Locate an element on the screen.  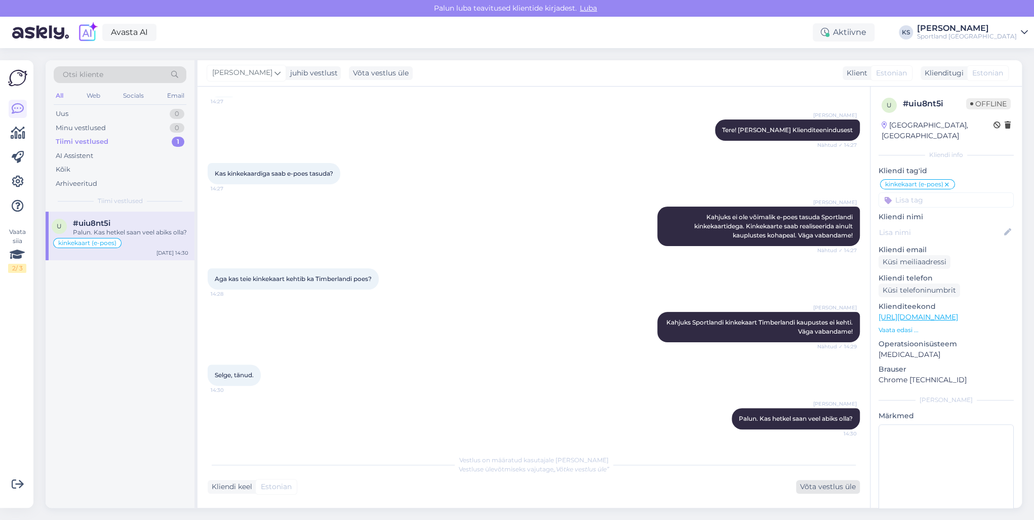
span: Otsi kliente is located at coordinates (83, 74).